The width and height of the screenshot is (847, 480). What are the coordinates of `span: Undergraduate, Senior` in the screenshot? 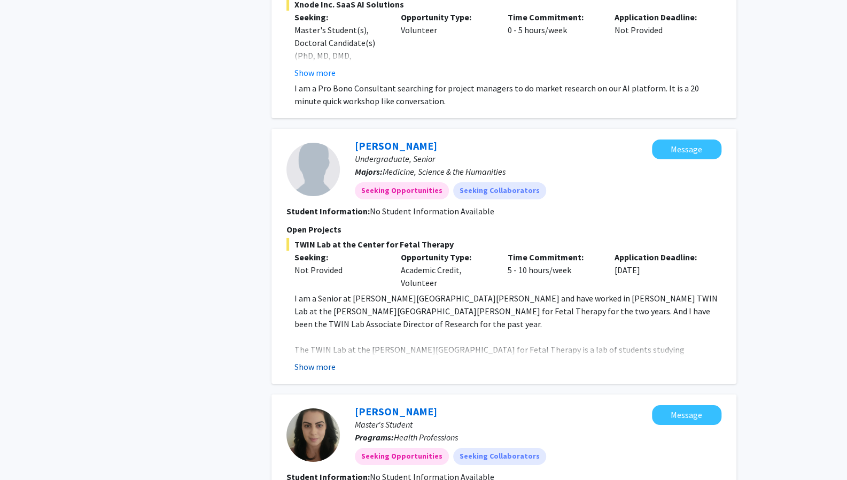 It's located at (395, 159).